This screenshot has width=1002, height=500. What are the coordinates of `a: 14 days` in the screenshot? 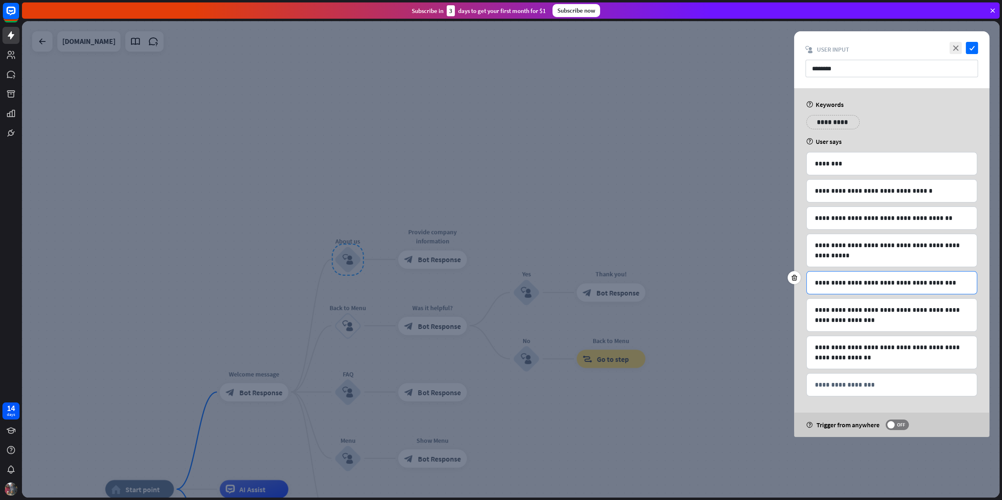 It's located at (11, 411).